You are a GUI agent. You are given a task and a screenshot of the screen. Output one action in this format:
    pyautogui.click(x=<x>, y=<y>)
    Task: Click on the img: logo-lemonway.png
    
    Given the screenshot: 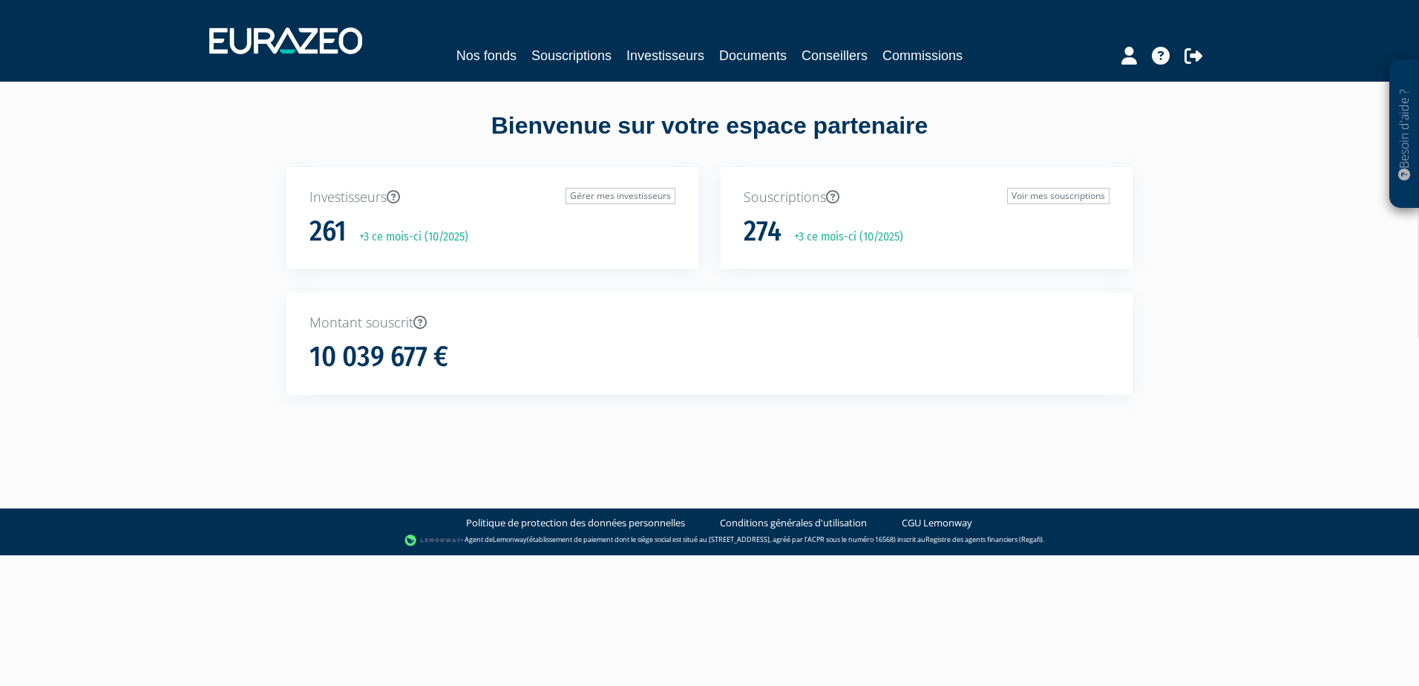 What is the action you would take?
    pyautogui.click(x=433, y=540)
    